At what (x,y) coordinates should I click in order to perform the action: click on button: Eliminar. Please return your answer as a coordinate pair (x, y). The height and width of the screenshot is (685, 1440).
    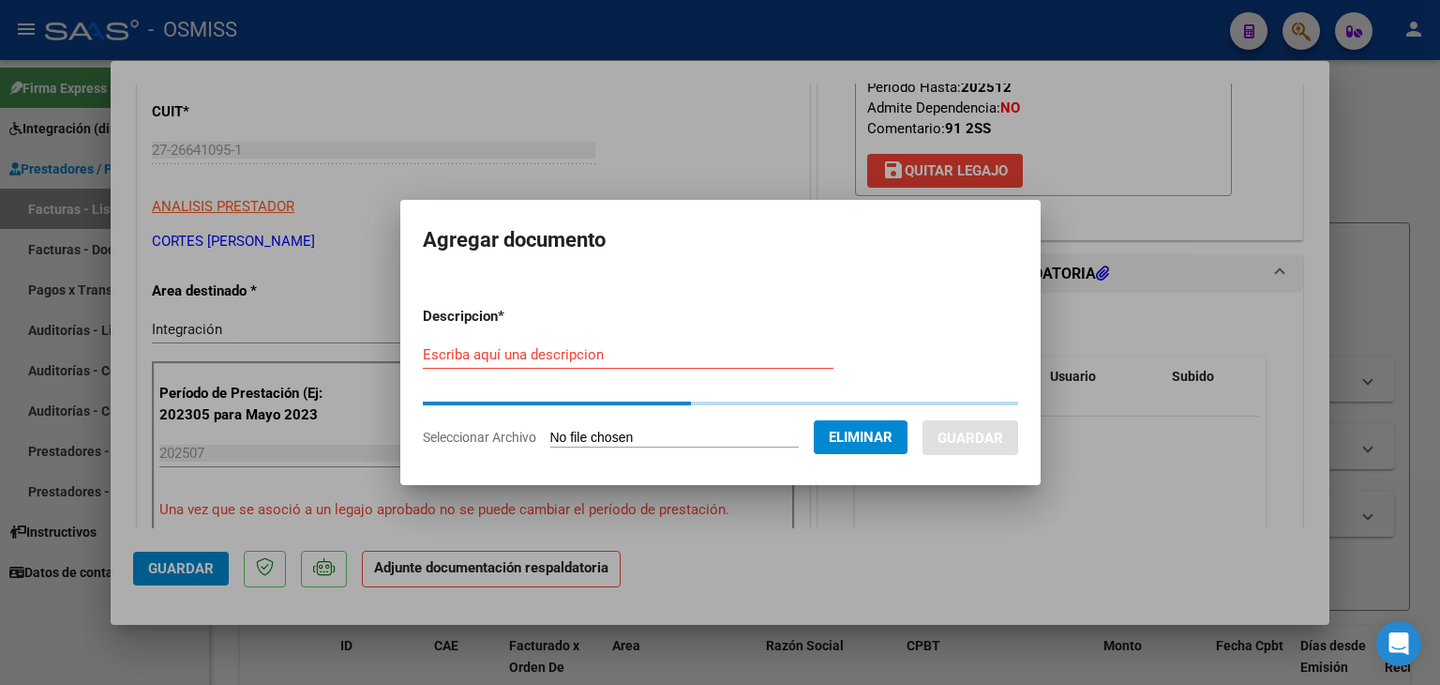
    Looking at the image, I should click on (861, 437).